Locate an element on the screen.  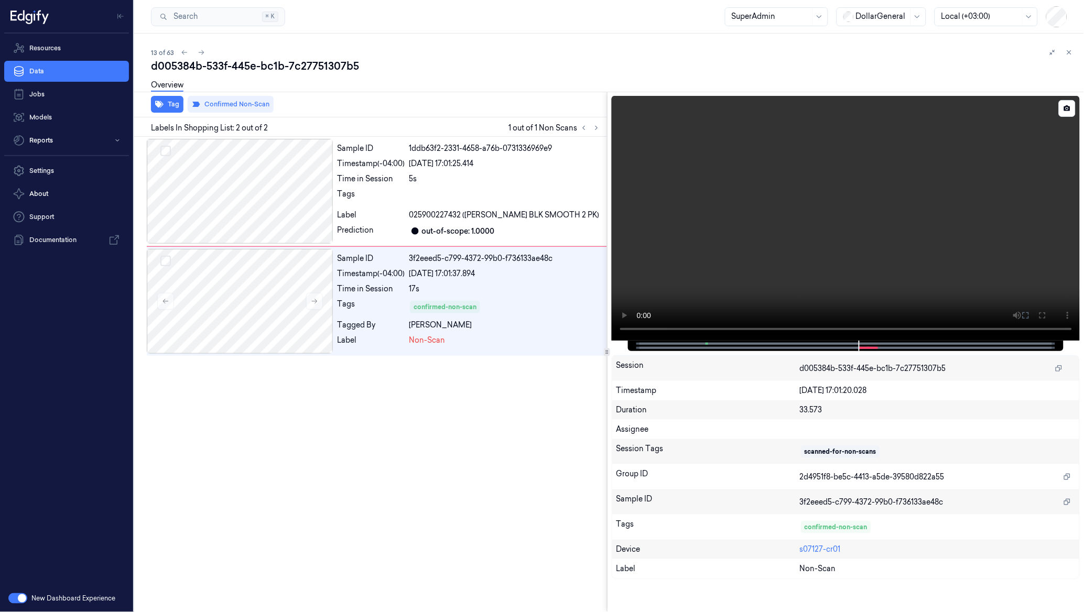
a: Jobs is located at coordinates (67, 94).